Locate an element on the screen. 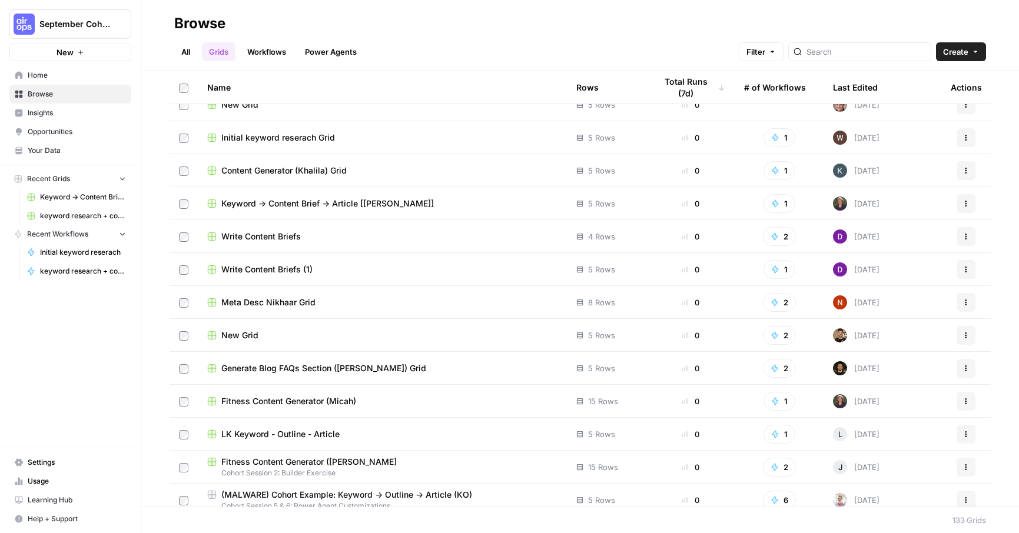 This screenshot has width=1019, height=533. span: Cohort Session 2: Builder Exercise is located at coordinates (382, 473).